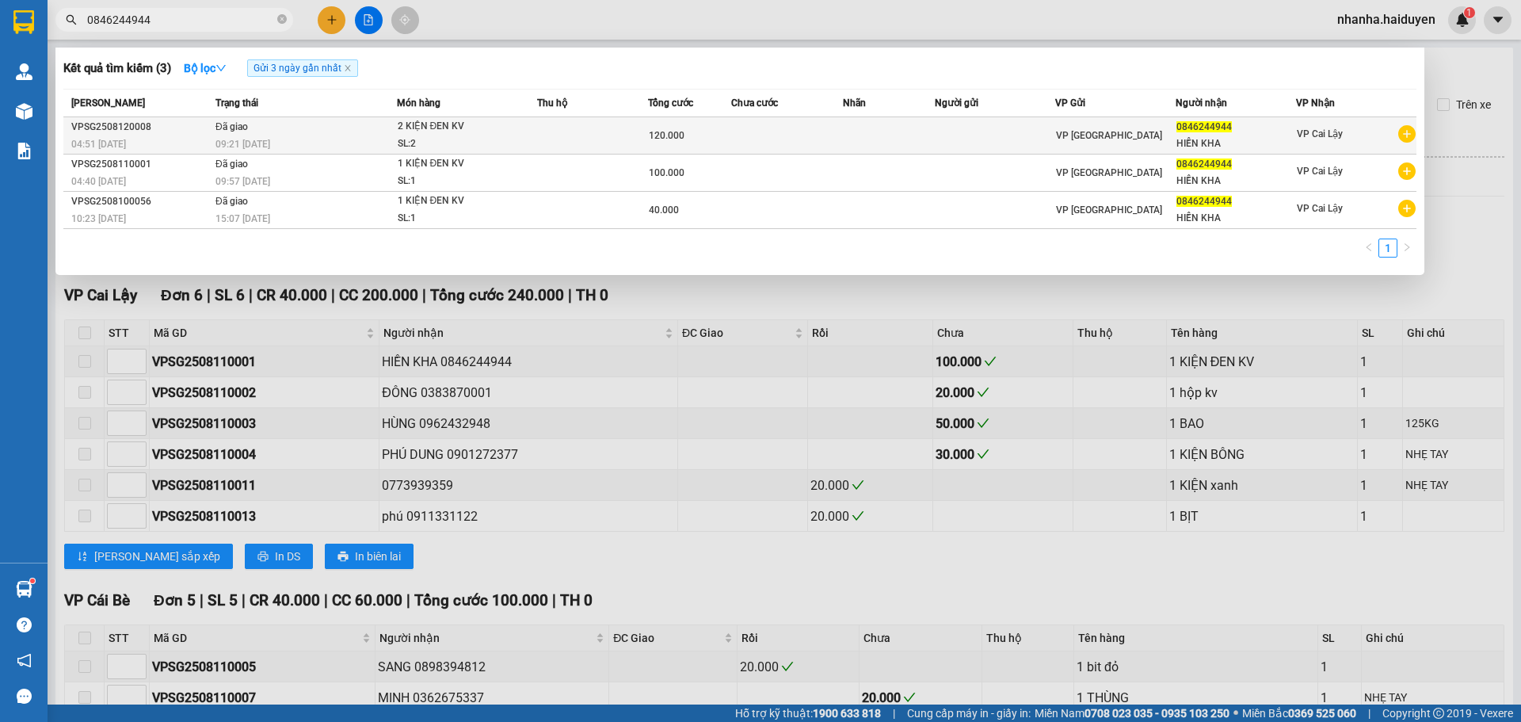 The width and height of the screenshot is (1521, 722). Describe the element at coordinates (348, 68) in the screenshot. I see `span: close` at that location.